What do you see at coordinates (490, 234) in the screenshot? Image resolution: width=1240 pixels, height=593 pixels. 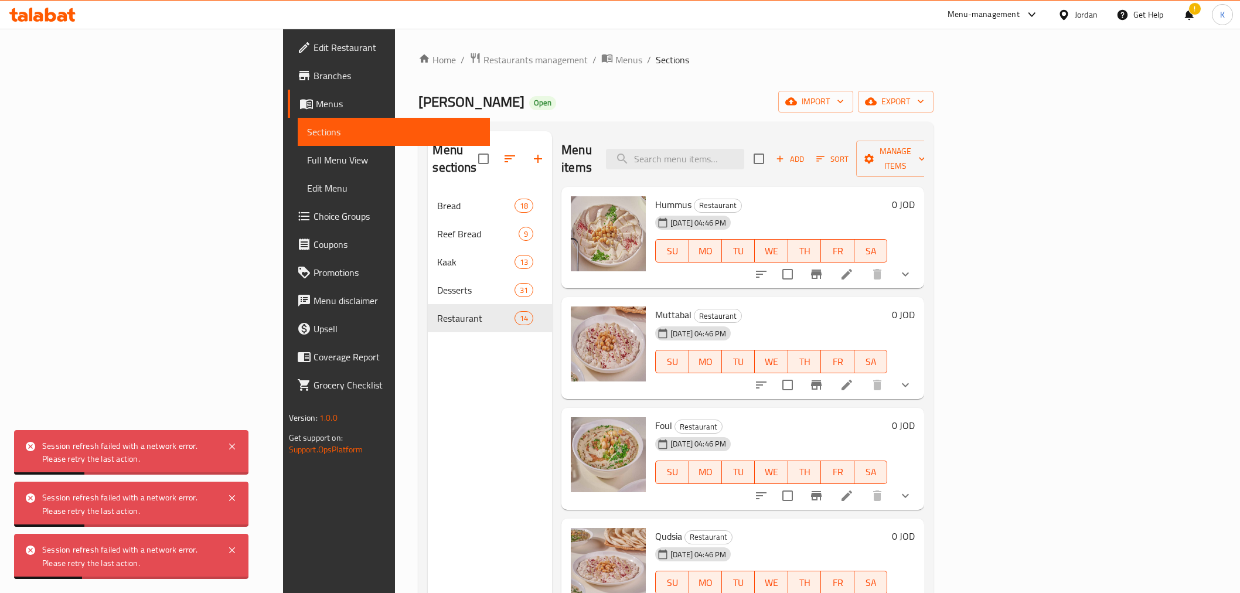 I see `div: Reef Bread9` at bounding box center [490, 234].